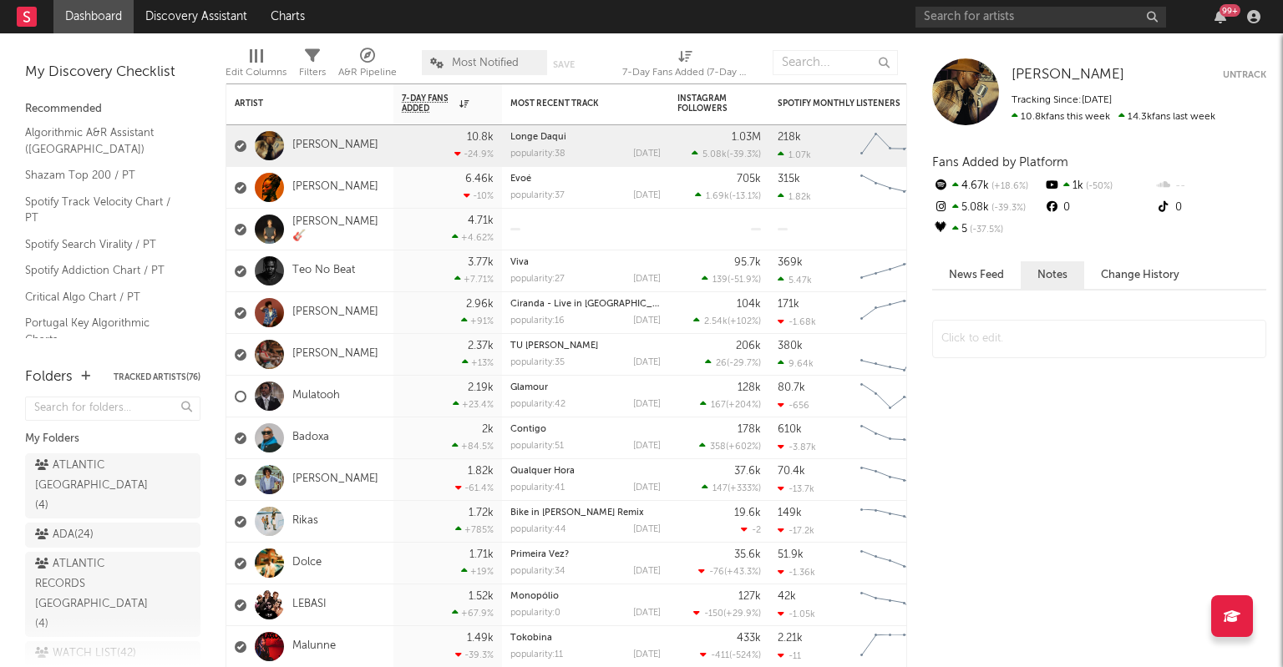  What do you see at coordinates (748, 555) in the screenshot?
I see `div: 35.6k` at bounding box center [748, 555].